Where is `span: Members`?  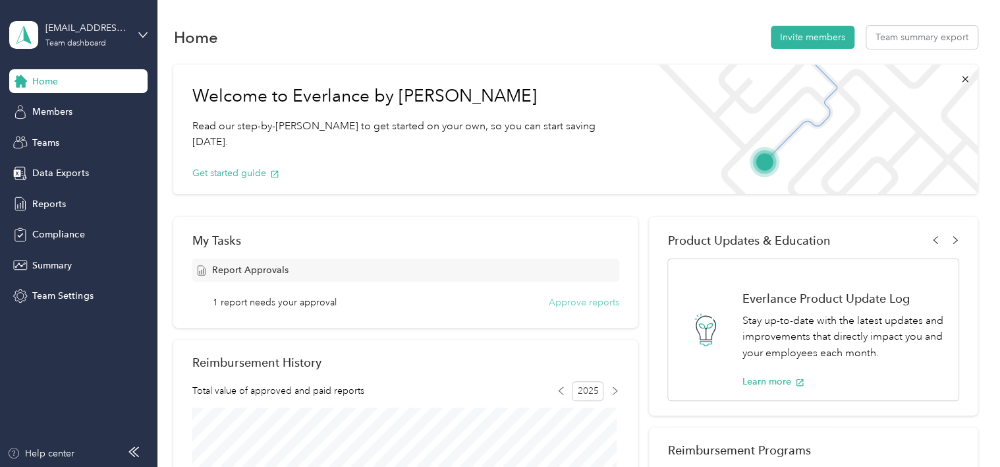
span: Members is located at coordinates (52, 111).